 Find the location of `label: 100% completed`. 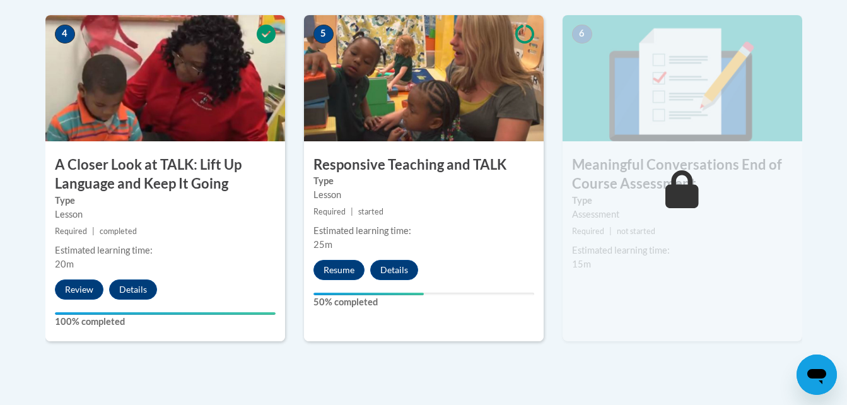

label: 100% completed is located at coordinates (165, 322).